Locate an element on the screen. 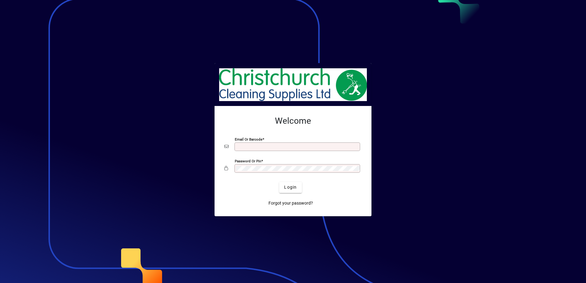  h2: Welcome is located at coordinates (293, 121).